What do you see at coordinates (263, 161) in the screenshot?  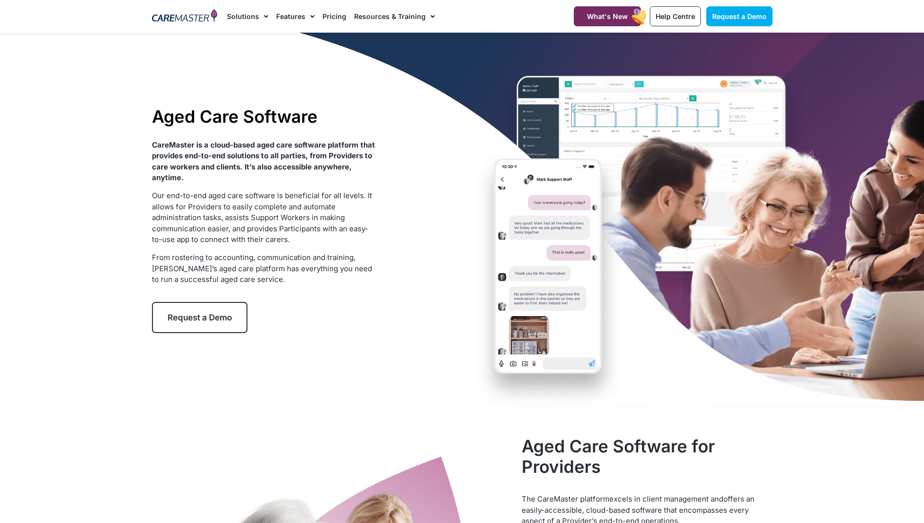 I see `strong: CareMaster is a cloud-based aged care software platform that provides end-to-end solutions to all...` at bounding box center [263, 161].